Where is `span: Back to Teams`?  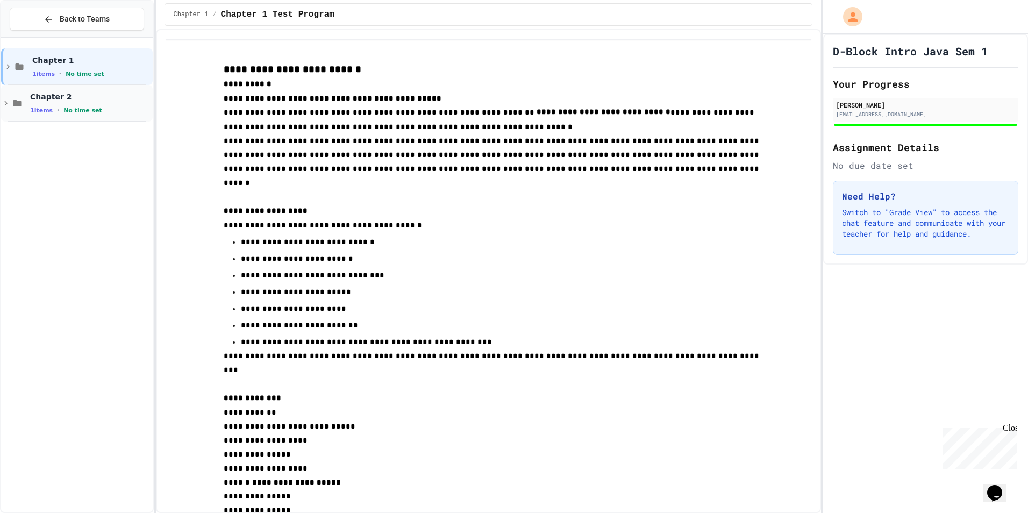 span: Back to Teams is located at coordinates (84, 19).